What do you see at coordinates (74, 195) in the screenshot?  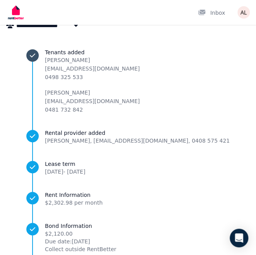 I see `span: Rent Information` at bounding box center [74, 195].